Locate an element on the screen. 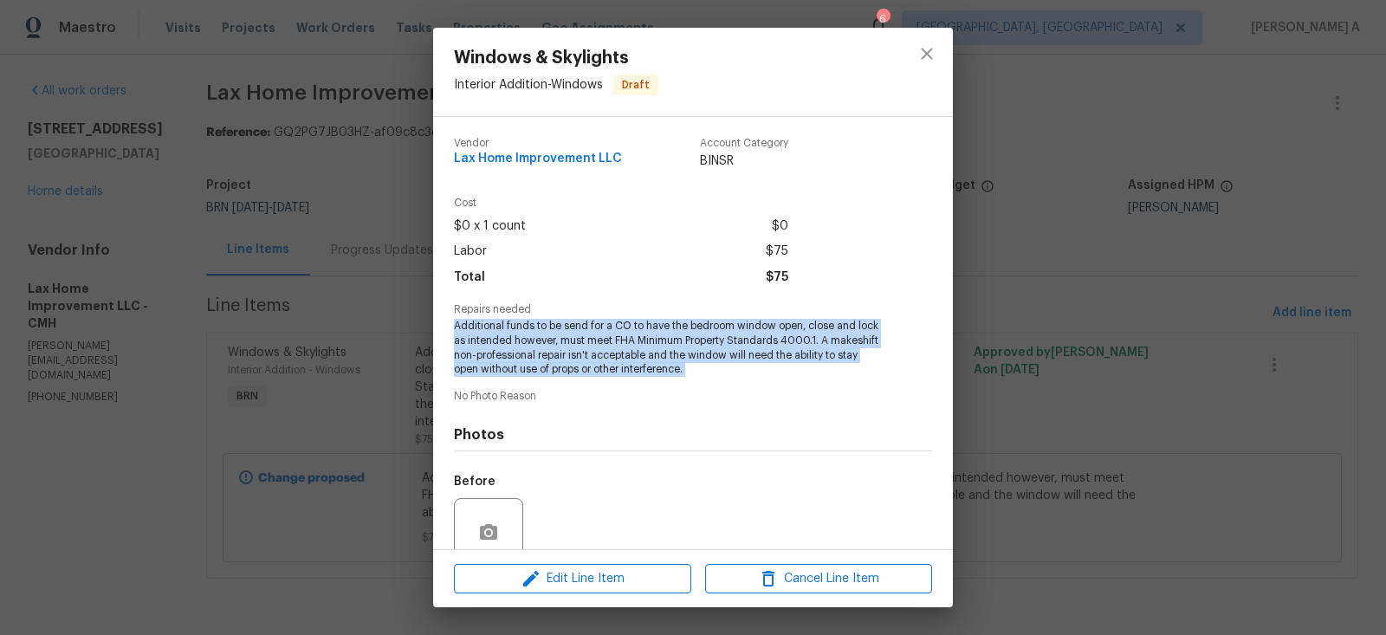 The height and width of the screenshot is (635, 1386). span: Edit Line Item is located at coordinates (573, 579).